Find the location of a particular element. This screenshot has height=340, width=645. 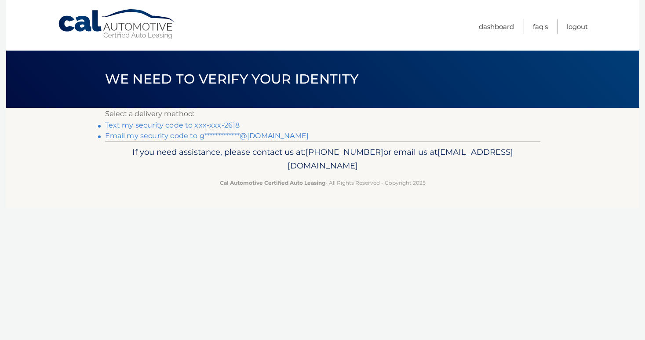

strong: Cal Automotive Certified Auto Leasing is located at coordinates (273, 182).